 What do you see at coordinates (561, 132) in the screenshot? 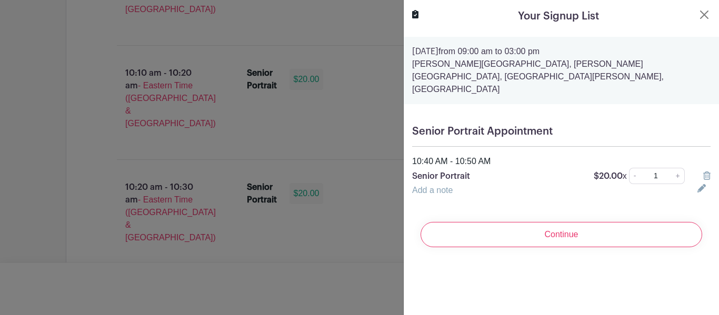
I see `h5: Senior Portrait Appointment` at bounding box center [561, 132].